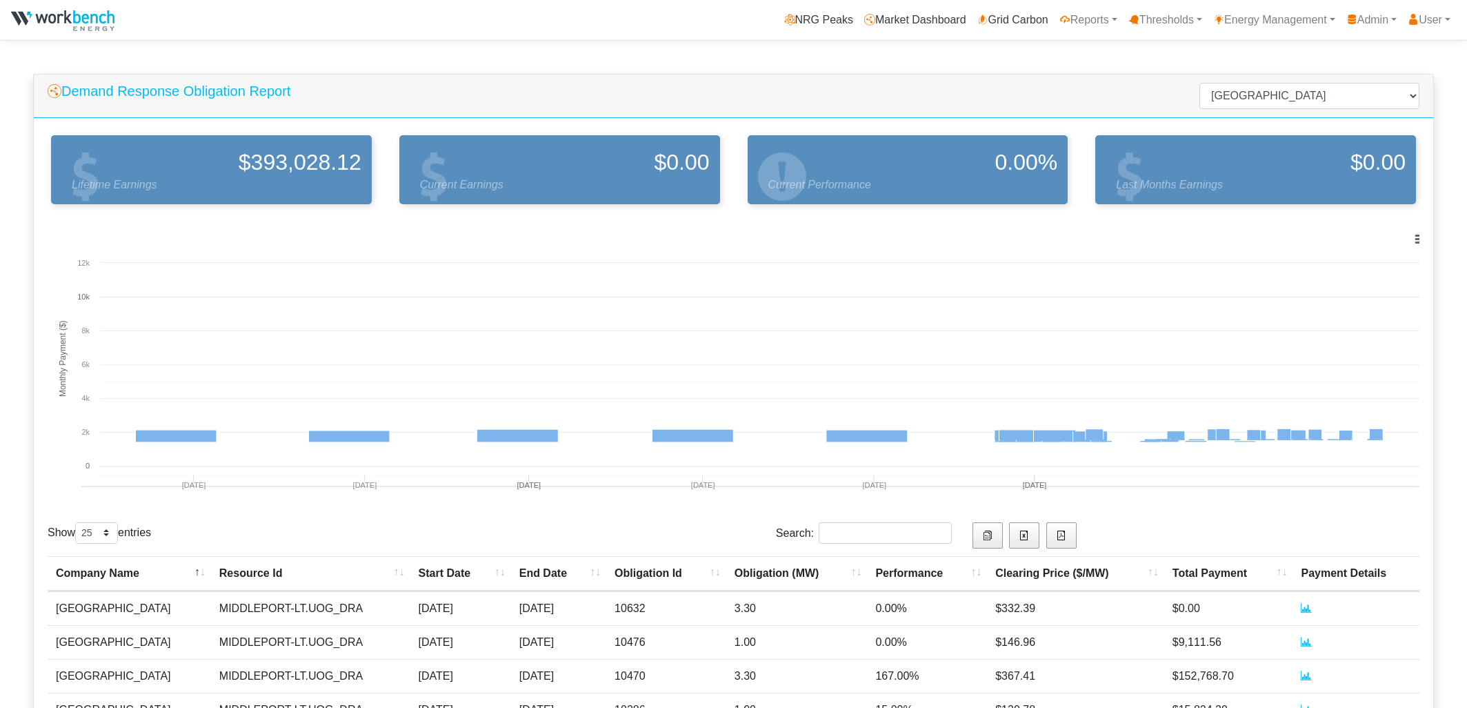 Image resolution: width=1467 pixels, height=708 pixels. I want to click on th: Performance : activate to sort column ascending, so click(927, 573).